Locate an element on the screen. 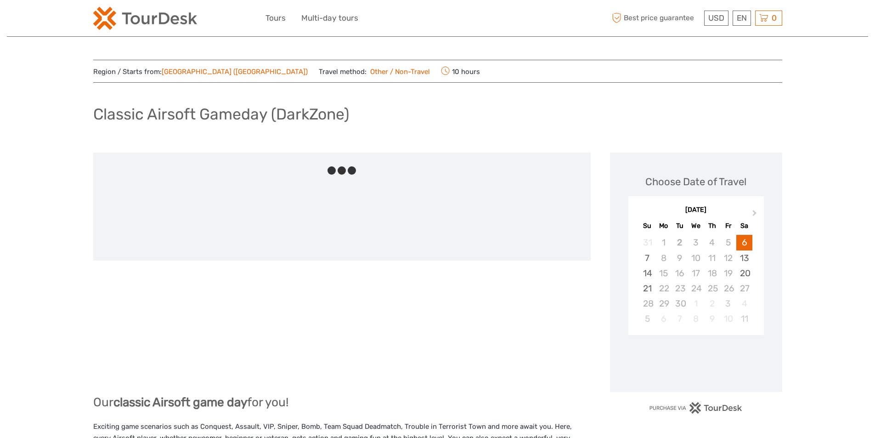  div: Not available Saturday, October 4th, 2025 is located at coordinates (744, 303).